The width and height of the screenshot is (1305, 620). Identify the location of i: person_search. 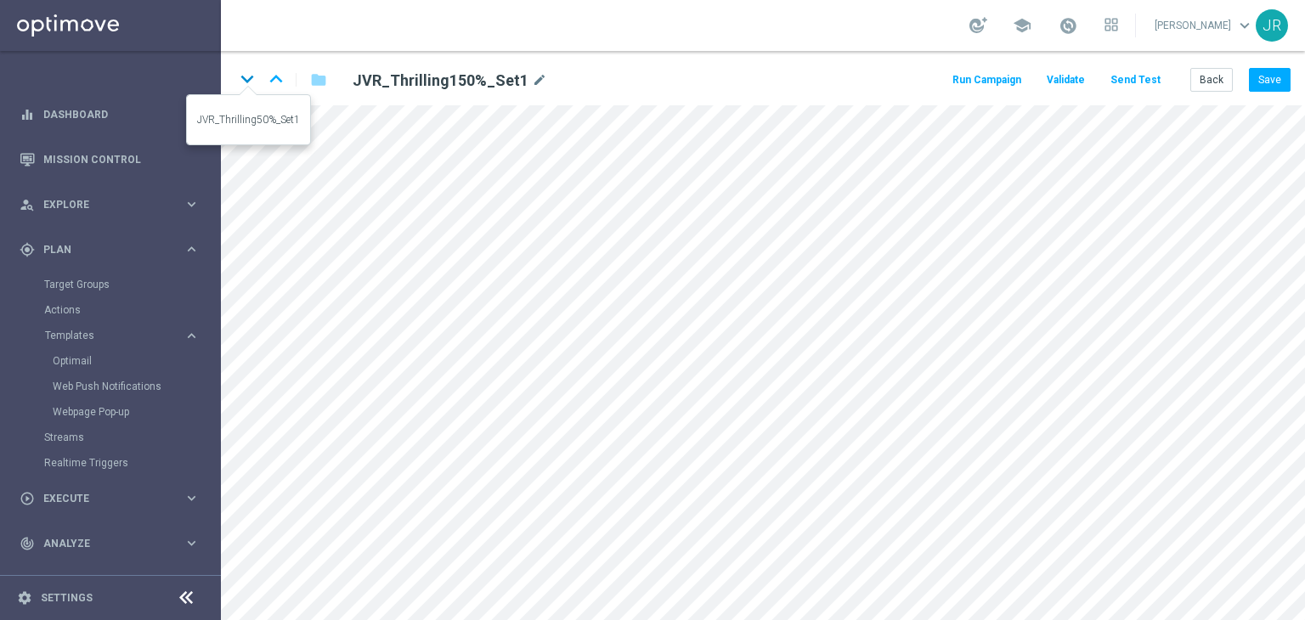
(27, 205).